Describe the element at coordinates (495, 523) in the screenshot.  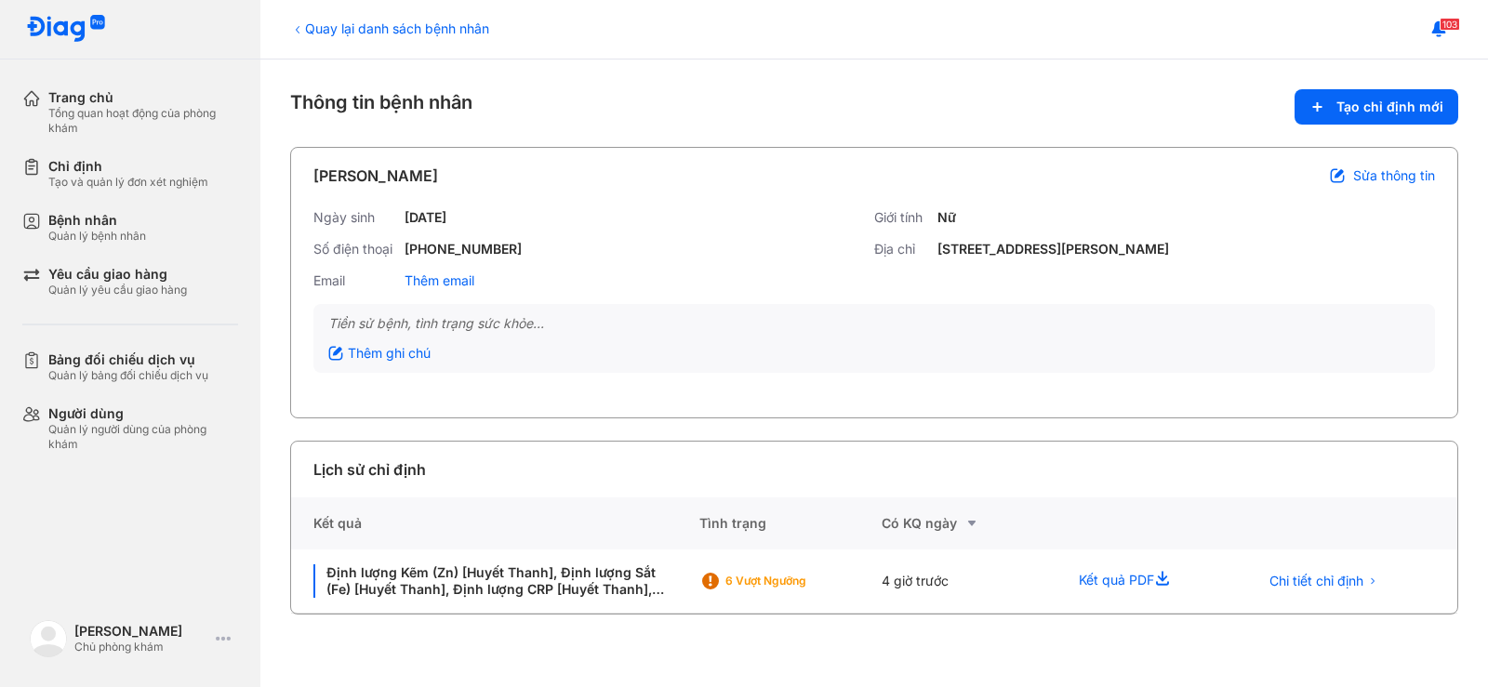
I see `div: Kết quả` at that location.